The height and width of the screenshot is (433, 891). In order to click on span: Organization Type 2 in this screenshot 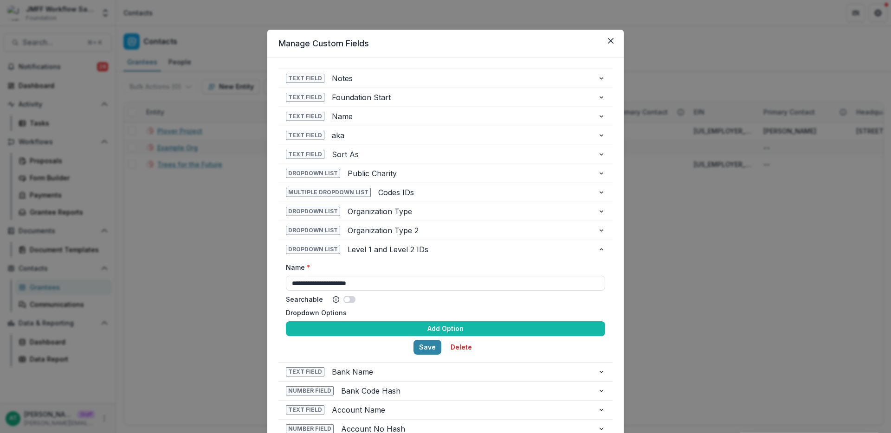, I will do `click(469, 231)`.